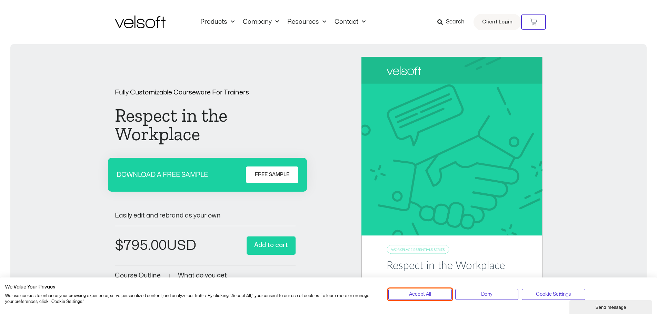 This screenshot has height=314, width=657. Describe the element at coordinates (205, 215) in the screenshot. I see `p: Easily edit and rebrand as your own` at that location.